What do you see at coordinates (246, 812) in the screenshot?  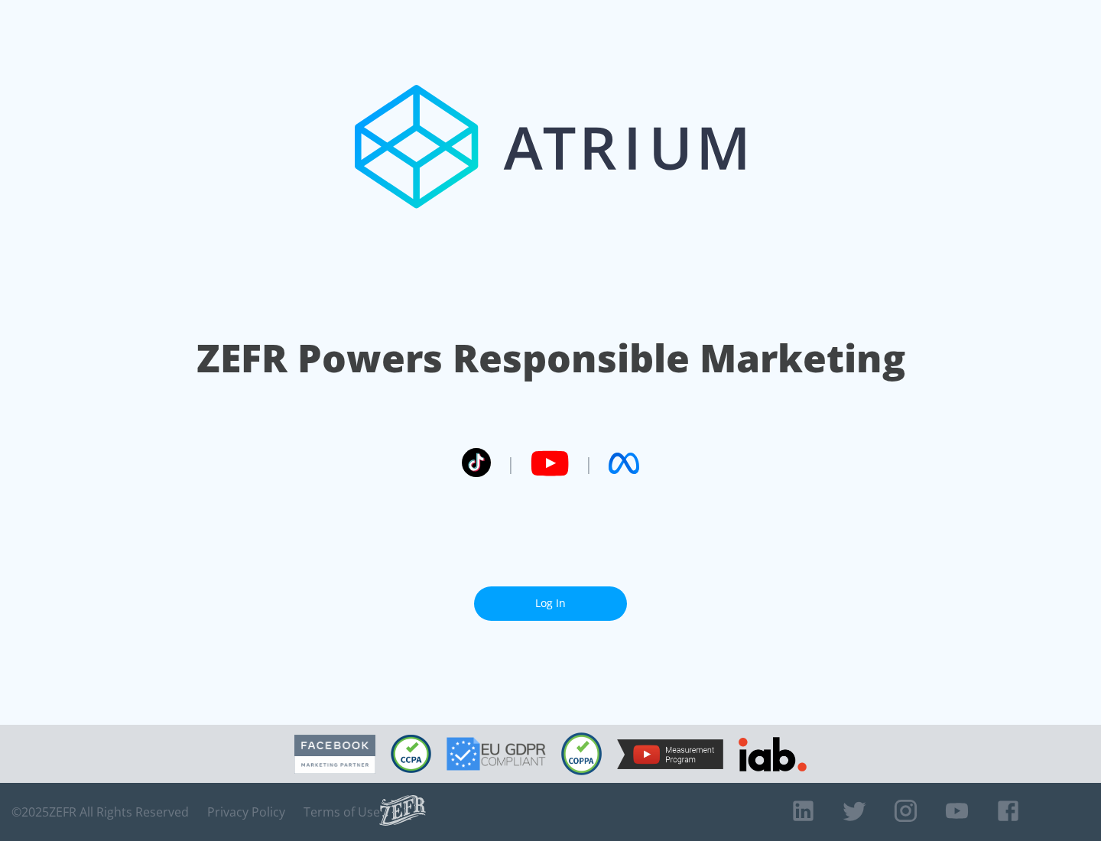 I see `a: Privacy Policy` at bounding box center [246, 812].